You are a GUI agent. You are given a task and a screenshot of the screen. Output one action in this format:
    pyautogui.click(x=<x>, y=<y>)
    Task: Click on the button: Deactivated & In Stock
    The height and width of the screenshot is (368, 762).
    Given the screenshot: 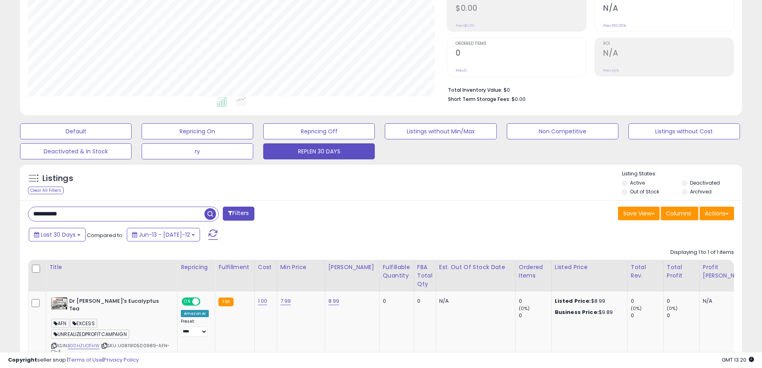 What is the action you would take?
    pyautogui.click(x=76, y=151)
    